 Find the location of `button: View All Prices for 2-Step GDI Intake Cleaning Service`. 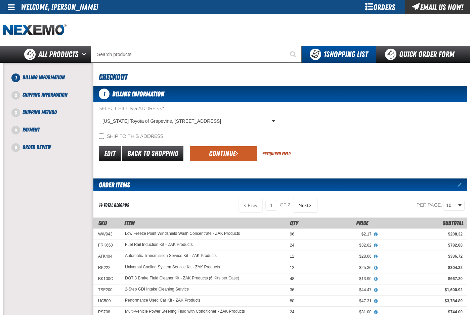

button: View All Prices for 2-Step GDI Intake Cleaning Service is located at coordinates (376, 291).